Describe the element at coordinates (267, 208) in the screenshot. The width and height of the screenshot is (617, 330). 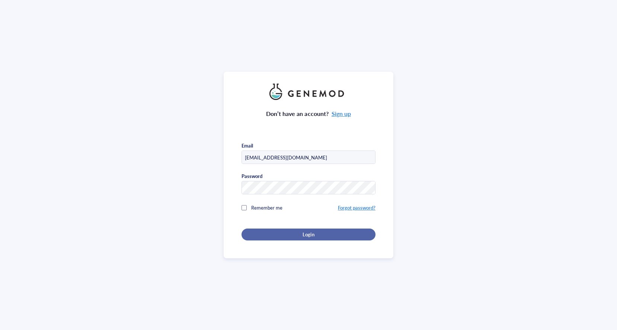
I see `span: Remember me` at that location.